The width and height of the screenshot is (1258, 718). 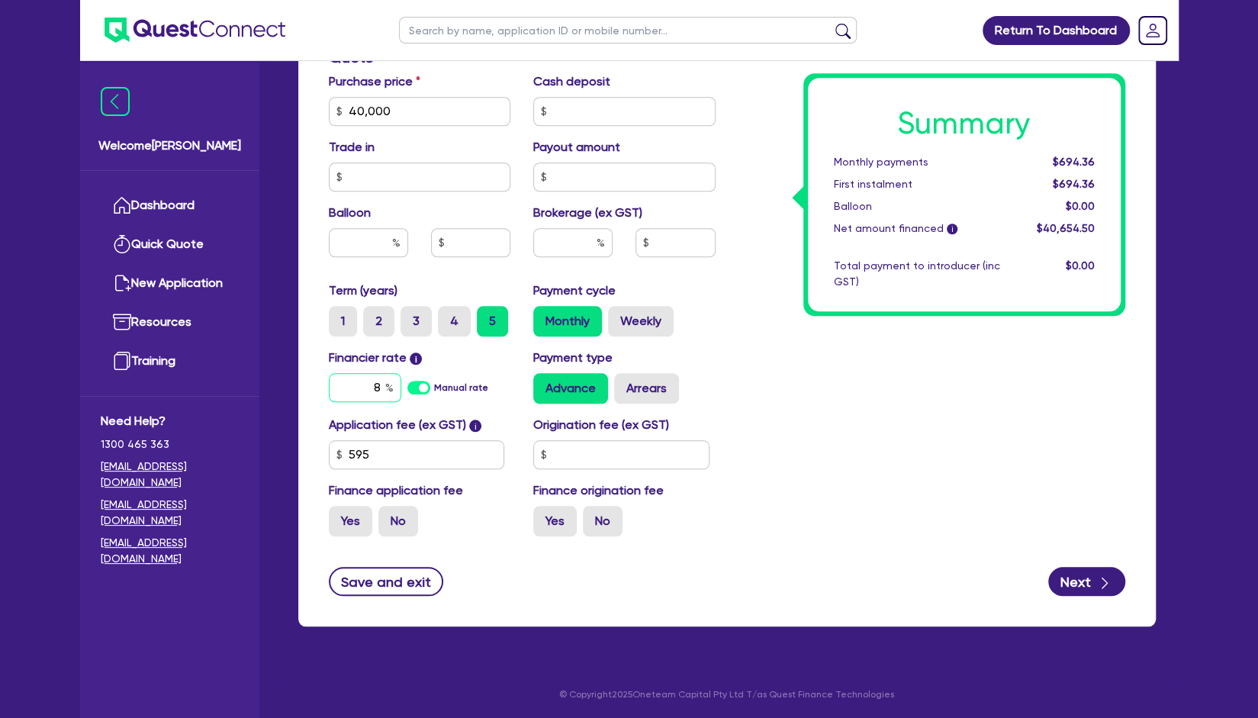 What do you see at coordinates (1056, 31) in the screenshot?
I see `a: Return To Dashboard` at bounding box center [1056, 31].